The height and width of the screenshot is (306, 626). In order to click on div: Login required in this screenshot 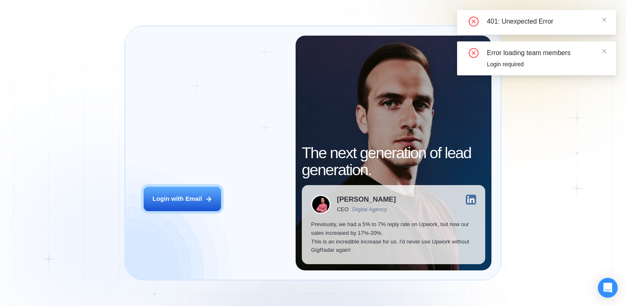, I will do `click(547, 64)`.